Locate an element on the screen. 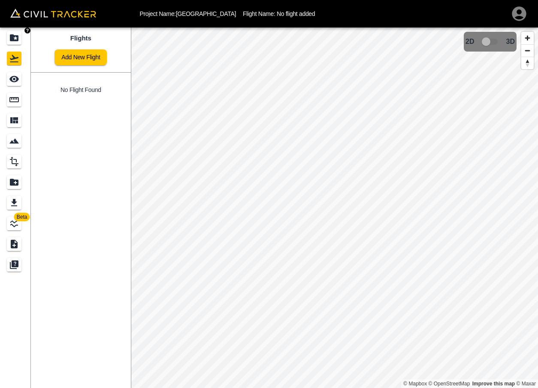 The width and height of the screenshot is (538, 388). a: OpenStreetMap is located at coordinates (449, 383).